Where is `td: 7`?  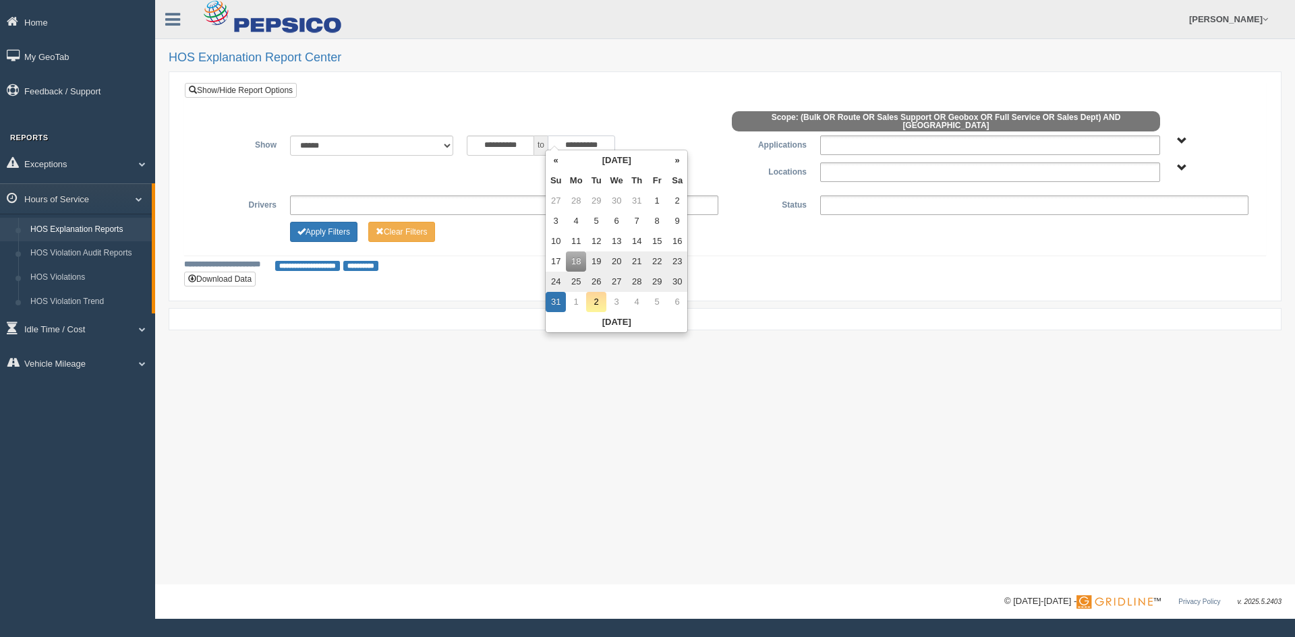
td: 7 is located at coordinates (637, 221).